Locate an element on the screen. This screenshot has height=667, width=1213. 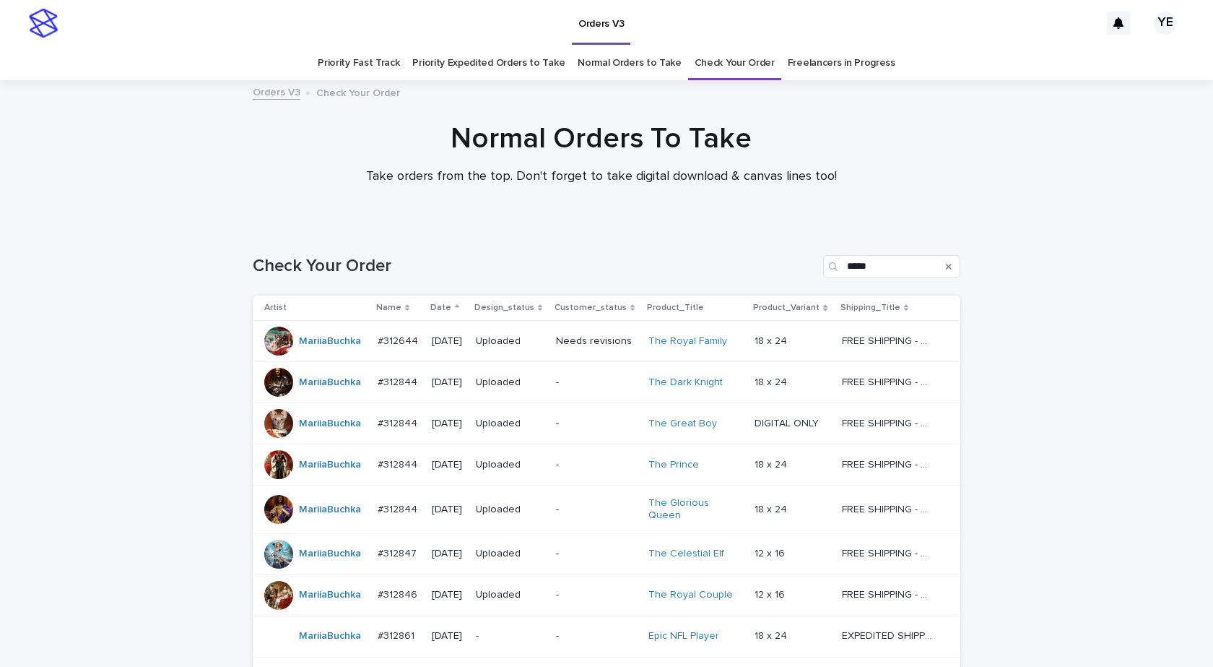
a: Normal Orders to Take is located at coordinates (630, 63).